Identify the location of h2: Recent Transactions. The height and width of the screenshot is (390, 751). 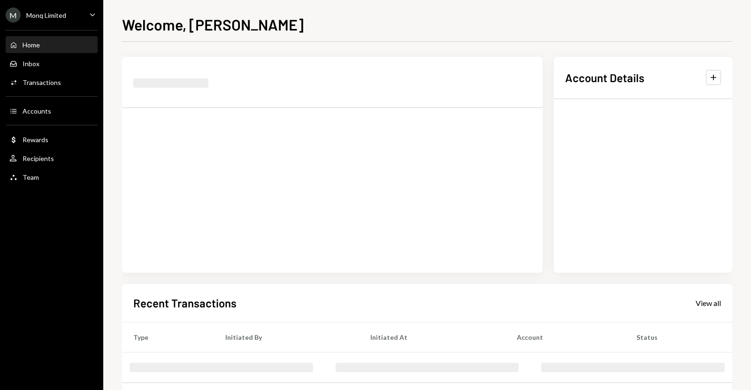
(185, 303).